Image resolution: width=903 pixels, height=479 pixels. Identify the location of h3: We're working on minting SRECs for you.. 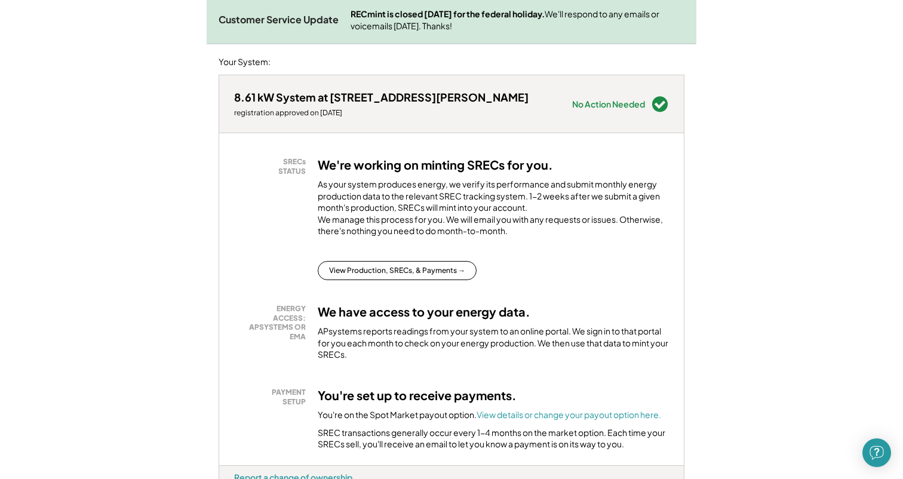
(436, 165).